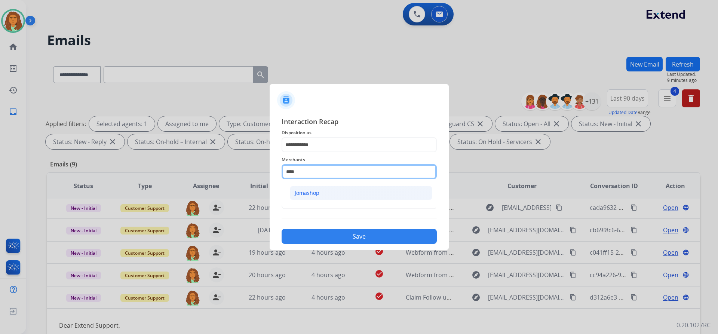 This screenshot has width=718, height=334. Describe the element at coordinates (359, 133) in the screenshot. I see `span: Disposition as` at that location.